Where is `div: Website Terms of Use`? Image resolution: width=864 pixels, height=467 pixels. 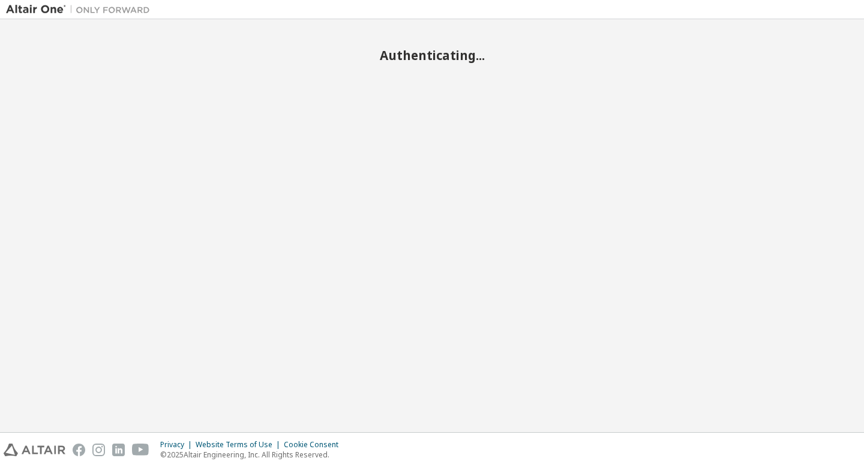 div: Website Terms of Use is located at coordinates (239, 445).